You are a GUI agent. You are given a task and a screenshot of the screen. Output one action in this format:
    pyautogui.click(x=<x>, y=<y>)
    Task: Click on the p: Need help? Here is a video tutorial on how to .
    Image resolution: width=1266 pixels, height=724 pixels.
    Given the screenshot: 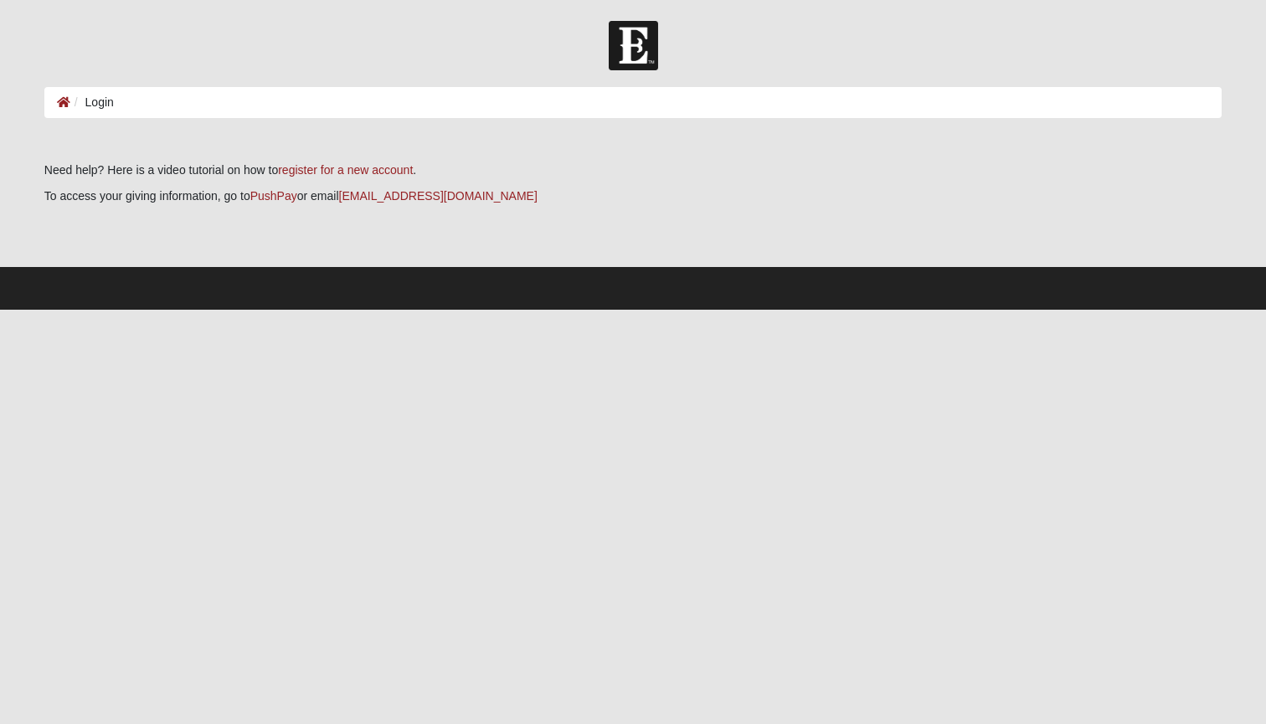 What is the action you would take?
    pyautogui.click(x=633, y=170)
    